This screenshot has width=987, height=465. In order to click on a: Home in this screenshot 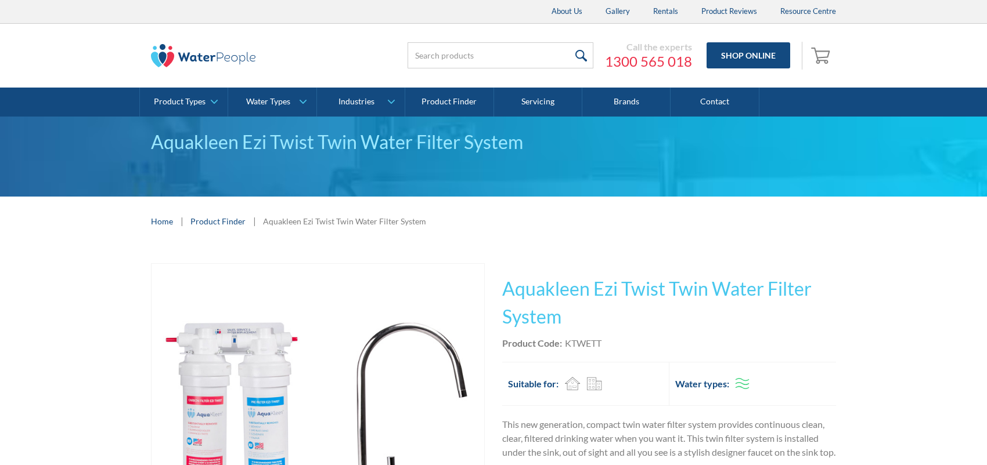, I will do `click(162, 221)`.